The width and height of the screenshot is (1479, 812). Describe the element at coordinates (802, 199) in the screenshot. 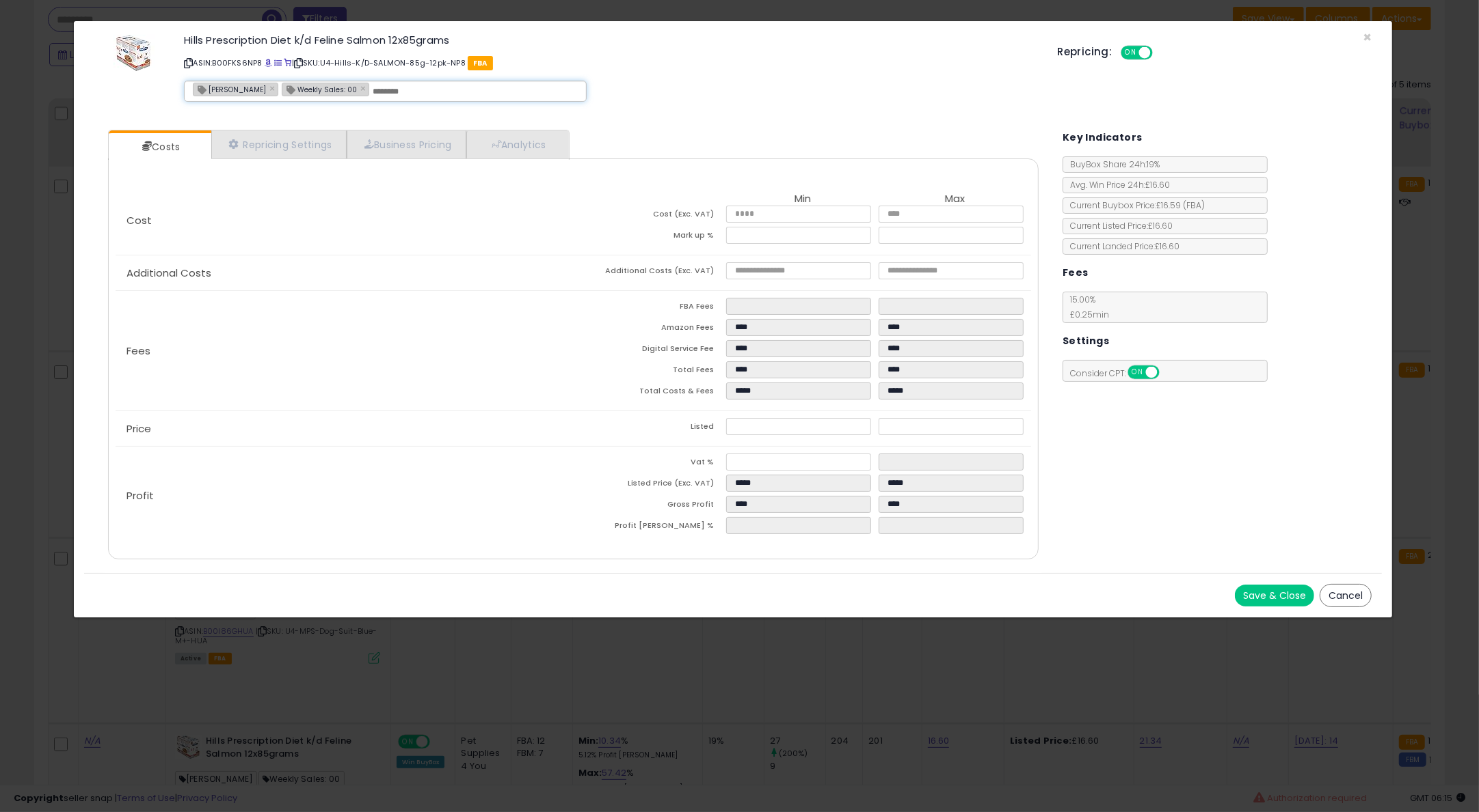

I see `th: Min` at that location.